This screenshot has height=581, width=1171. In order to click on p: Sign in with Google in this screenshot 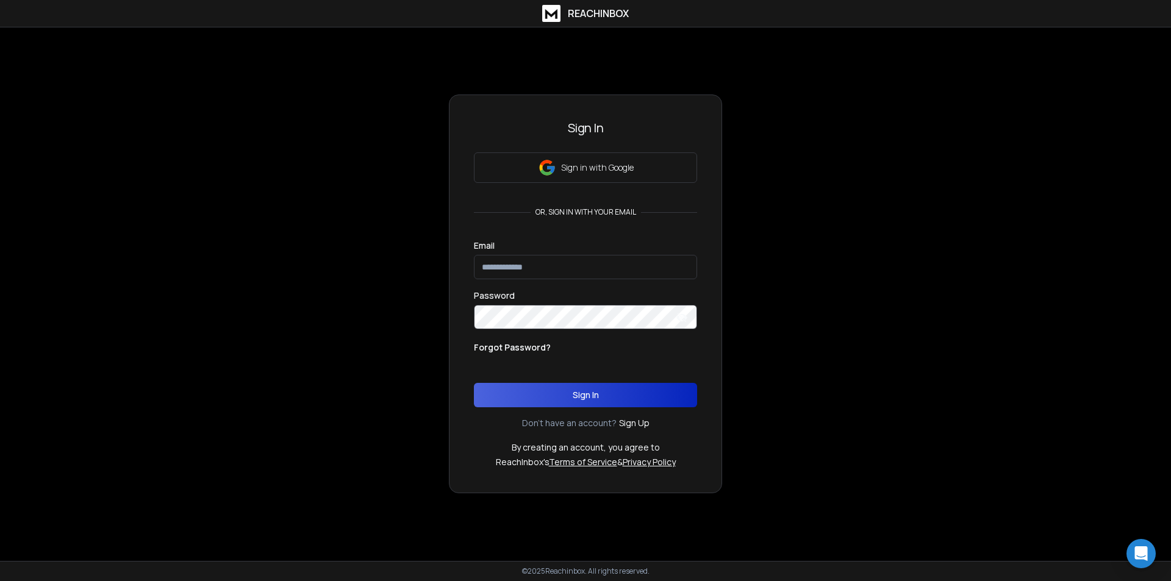, I will do `click(597, 168)`.